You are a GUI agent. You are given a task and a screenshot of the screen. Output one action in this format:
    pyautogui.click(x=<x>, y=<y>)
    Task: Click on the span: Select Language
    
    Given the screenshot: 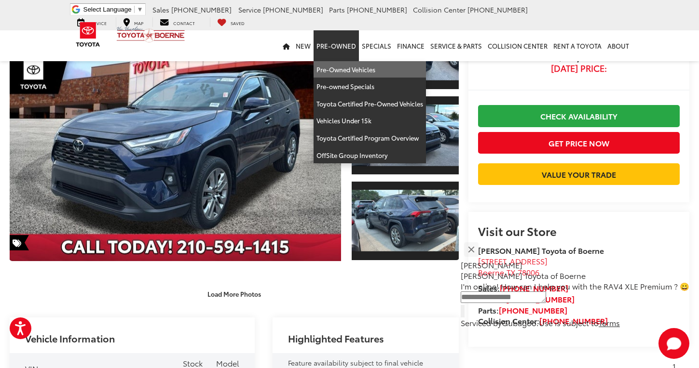 What is the action you would take?
    pyautogui.click(x=108, y=9)
    